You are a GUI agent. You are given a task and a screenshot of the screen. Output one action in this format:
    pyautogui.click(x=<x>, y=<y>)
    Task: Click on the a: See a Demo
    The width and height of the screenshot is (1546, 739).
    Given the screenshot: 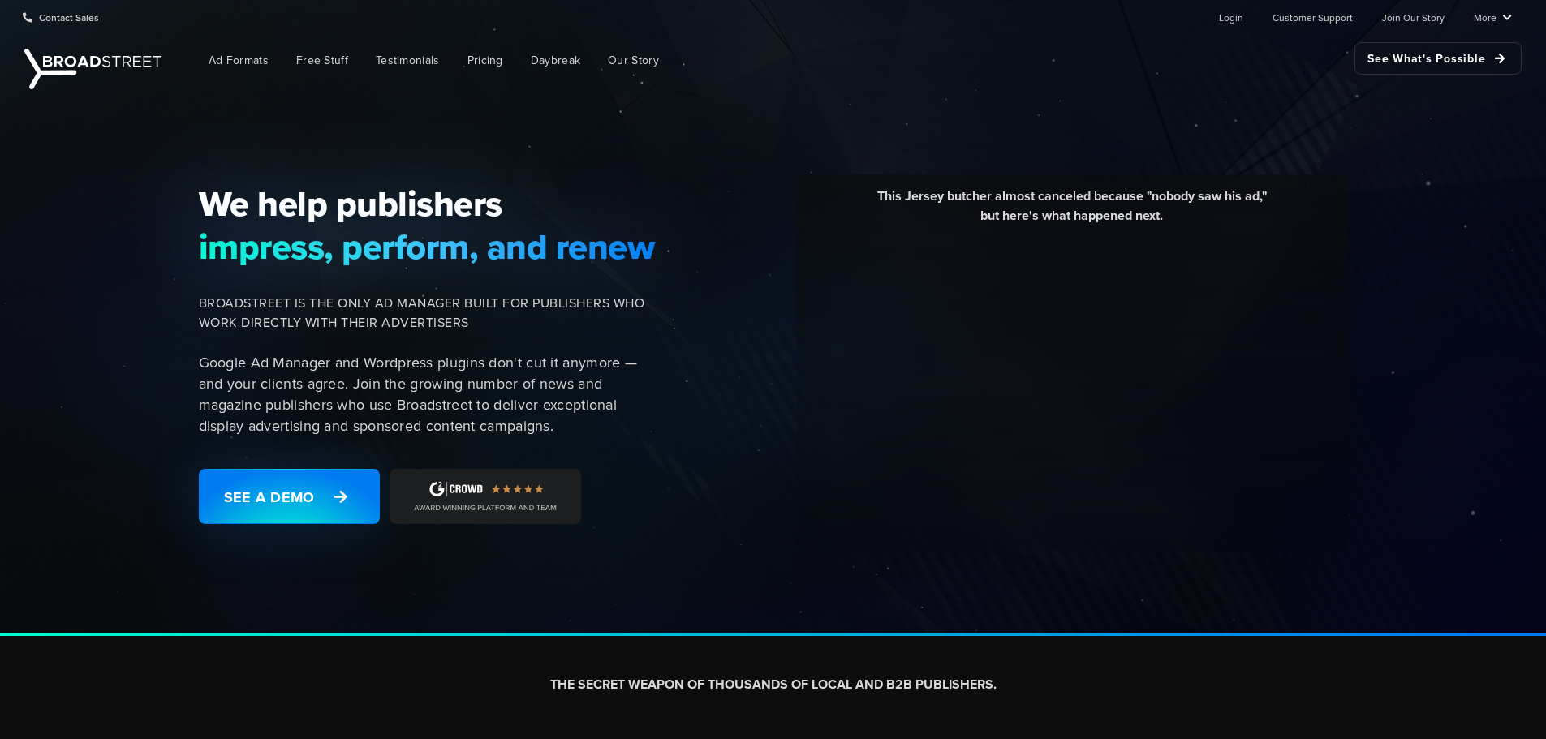 What is the action you would take?
    pyautogui.click(x=289, y=497)
    